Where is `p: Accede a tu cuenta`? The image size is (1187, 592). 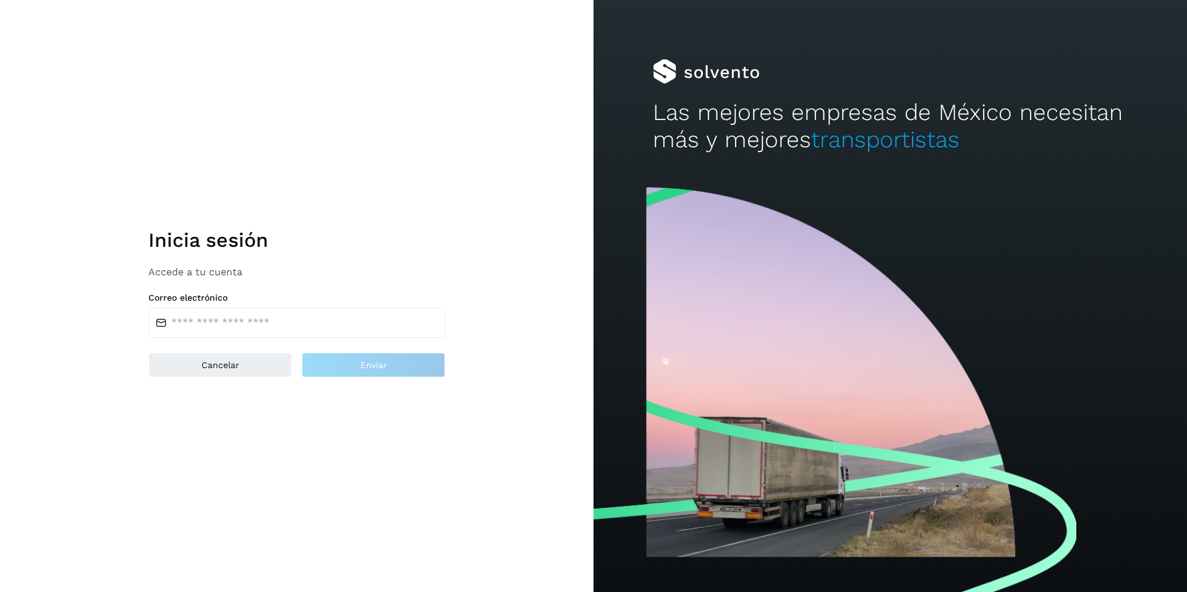 p: Accede a tu cuenta is located at coordinates (297, 271).